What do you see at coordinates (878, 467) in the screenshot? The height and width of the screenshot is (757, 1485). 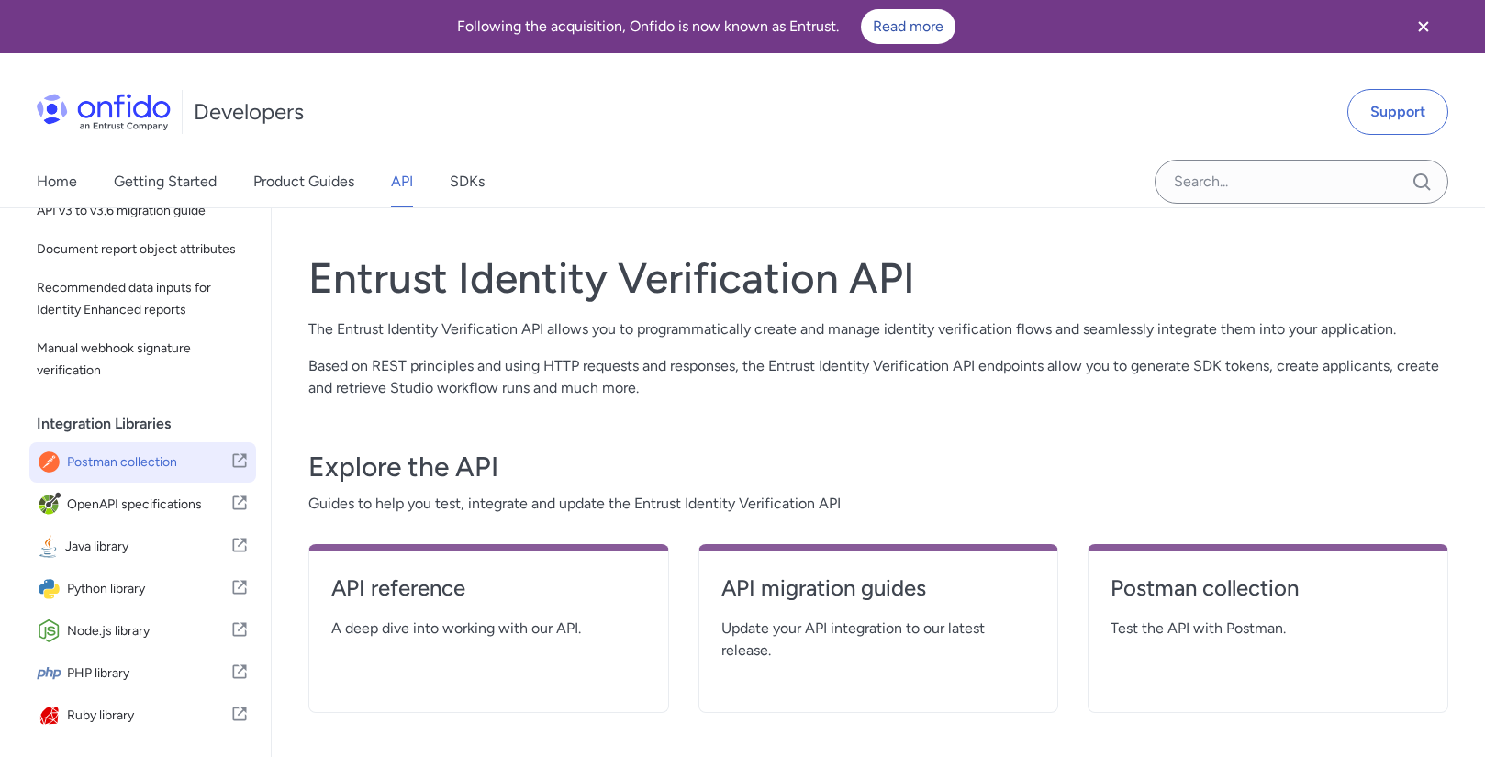 I see `h3: Explore the API` at bounding box center [878, 467].